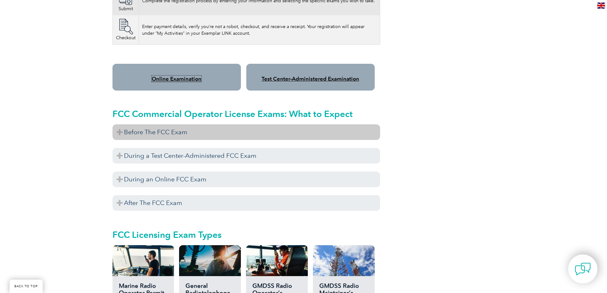 This screenshot has height=293, width=607. I want to click on h2: FCC Commercial Operator License Exams: What to Expect, so click(246, 114).